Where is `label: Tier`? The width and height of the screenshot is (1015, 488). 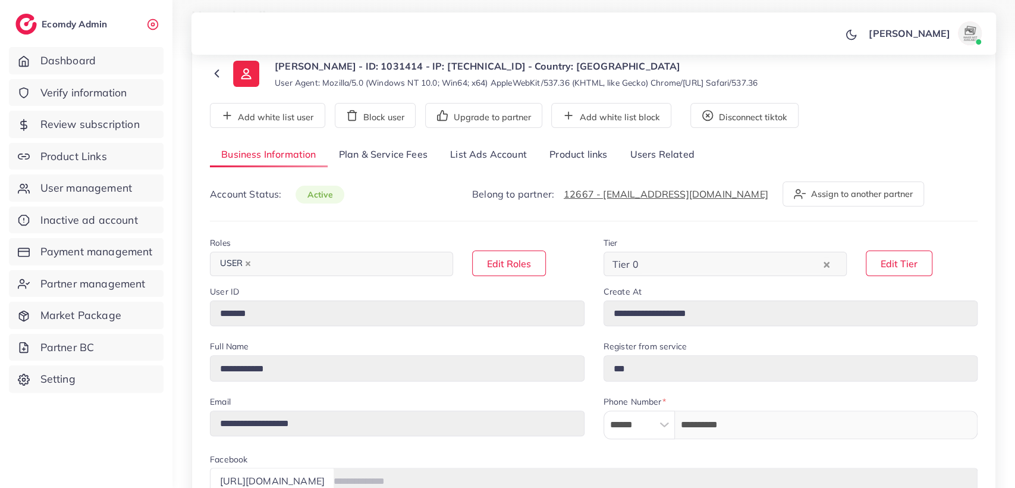 label: Tier is located at coordinates (611, 243).